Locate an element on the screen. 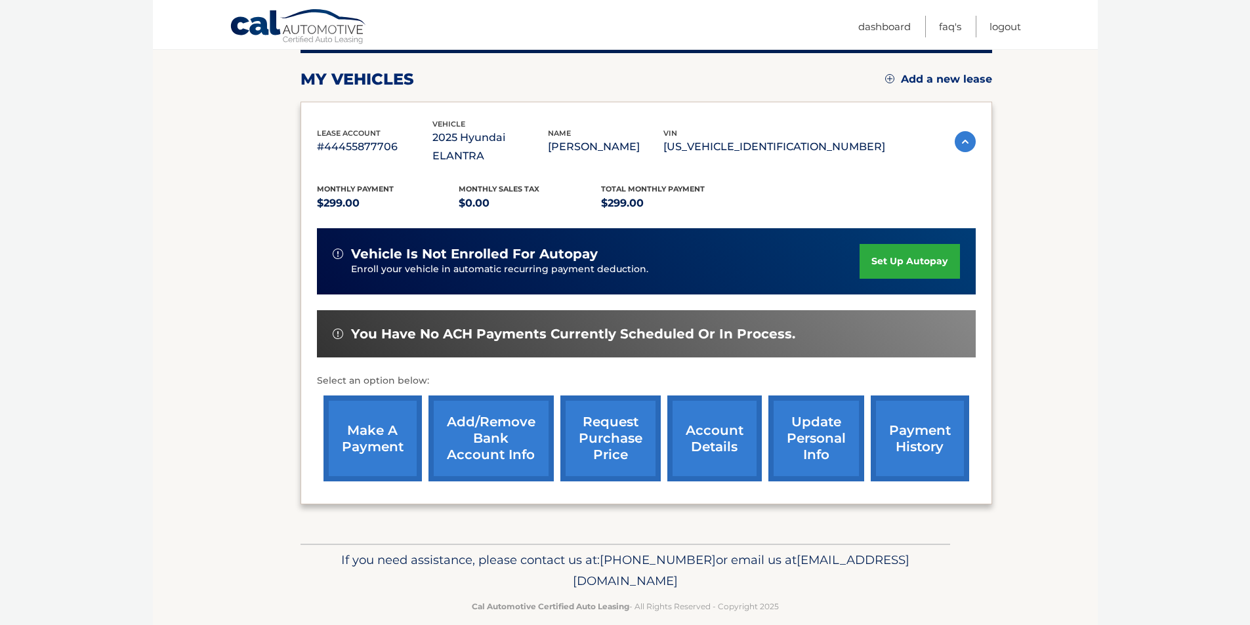  span: Monthly Payment is located at coordinates (355, 189).